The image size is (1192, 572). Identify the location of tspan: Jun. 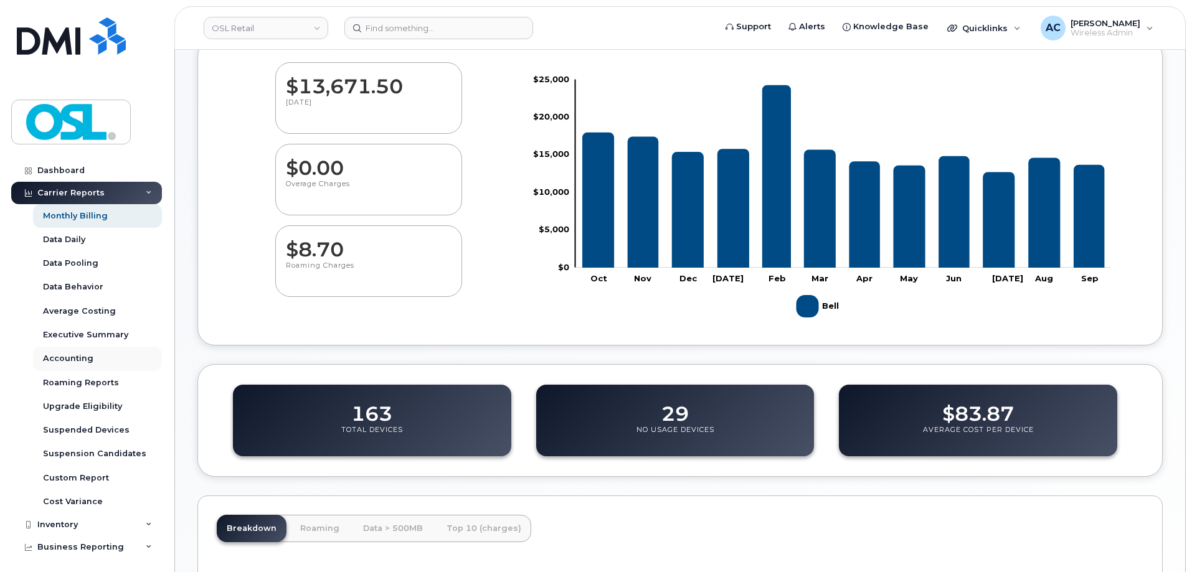
(953, 278).